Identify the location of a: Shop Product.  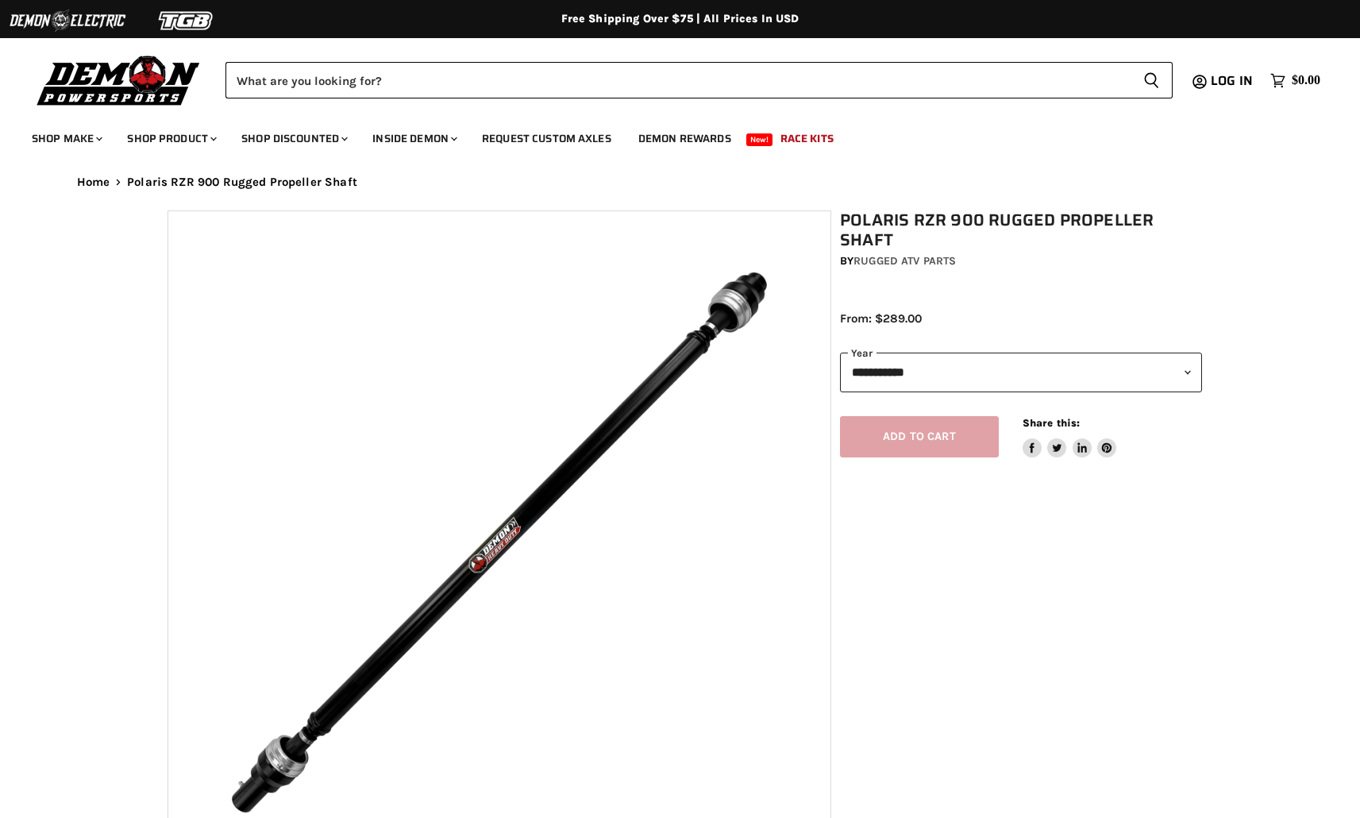
(171, 138).